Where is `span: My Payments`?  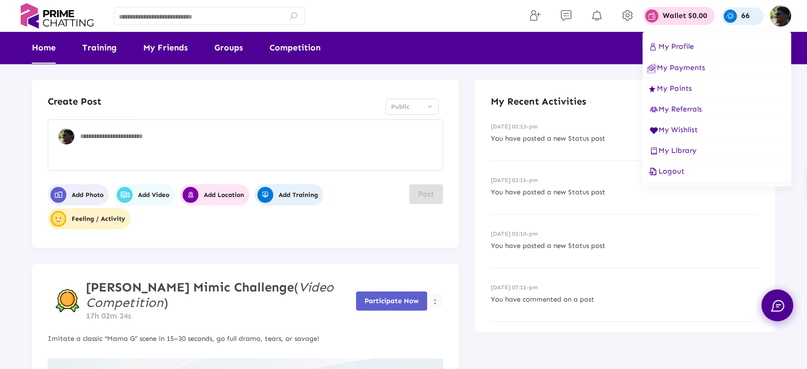 span: My Payments is located at coordinates (676, 67).